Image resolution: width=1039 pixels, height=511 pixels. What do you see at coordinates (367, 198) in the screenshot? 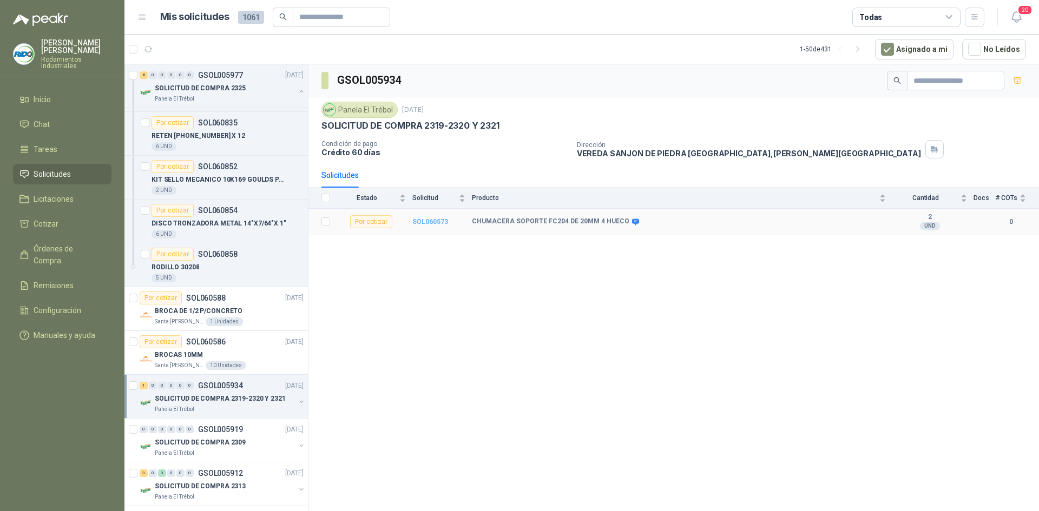
I see `span: Estado` at bounding box center [367, 198].